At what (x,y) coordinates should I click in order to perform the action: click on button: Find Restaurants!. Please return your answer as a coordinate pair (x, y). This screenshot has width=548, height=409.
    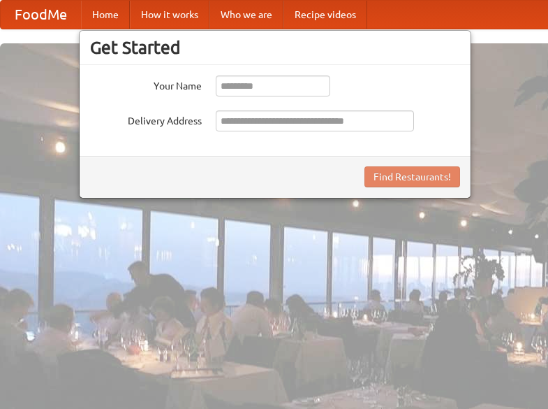
    Looking at the image, I should click on (412, 177).